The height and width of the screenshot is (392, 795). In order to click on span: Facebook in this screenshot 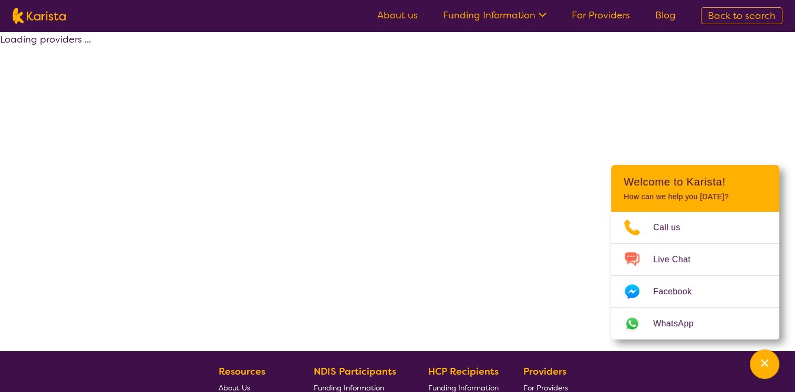, I will do `click(678, 292)`.